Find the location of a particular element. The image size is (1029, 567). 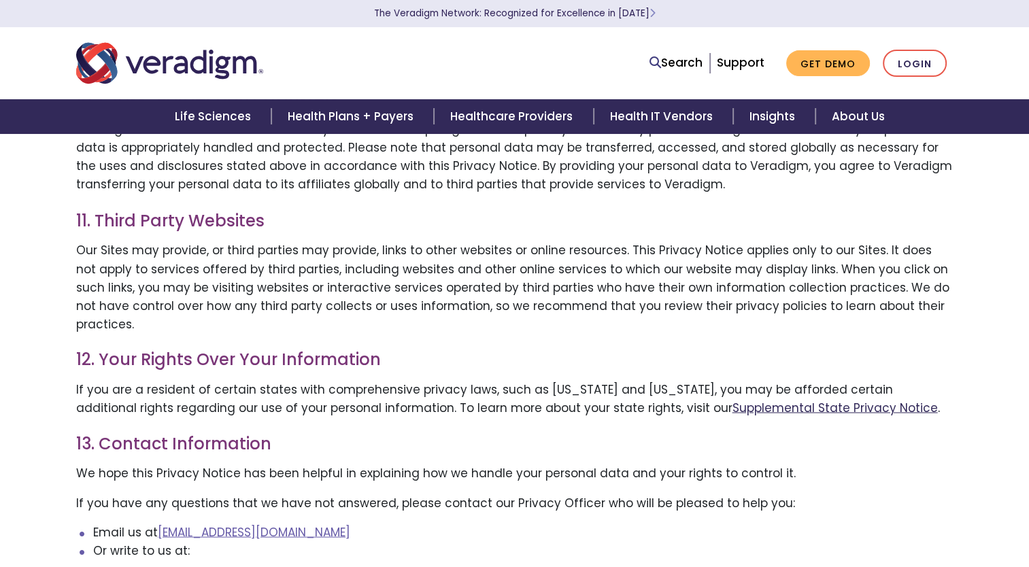

h3: 13. Contact Information is located at coordinates (515, 443).